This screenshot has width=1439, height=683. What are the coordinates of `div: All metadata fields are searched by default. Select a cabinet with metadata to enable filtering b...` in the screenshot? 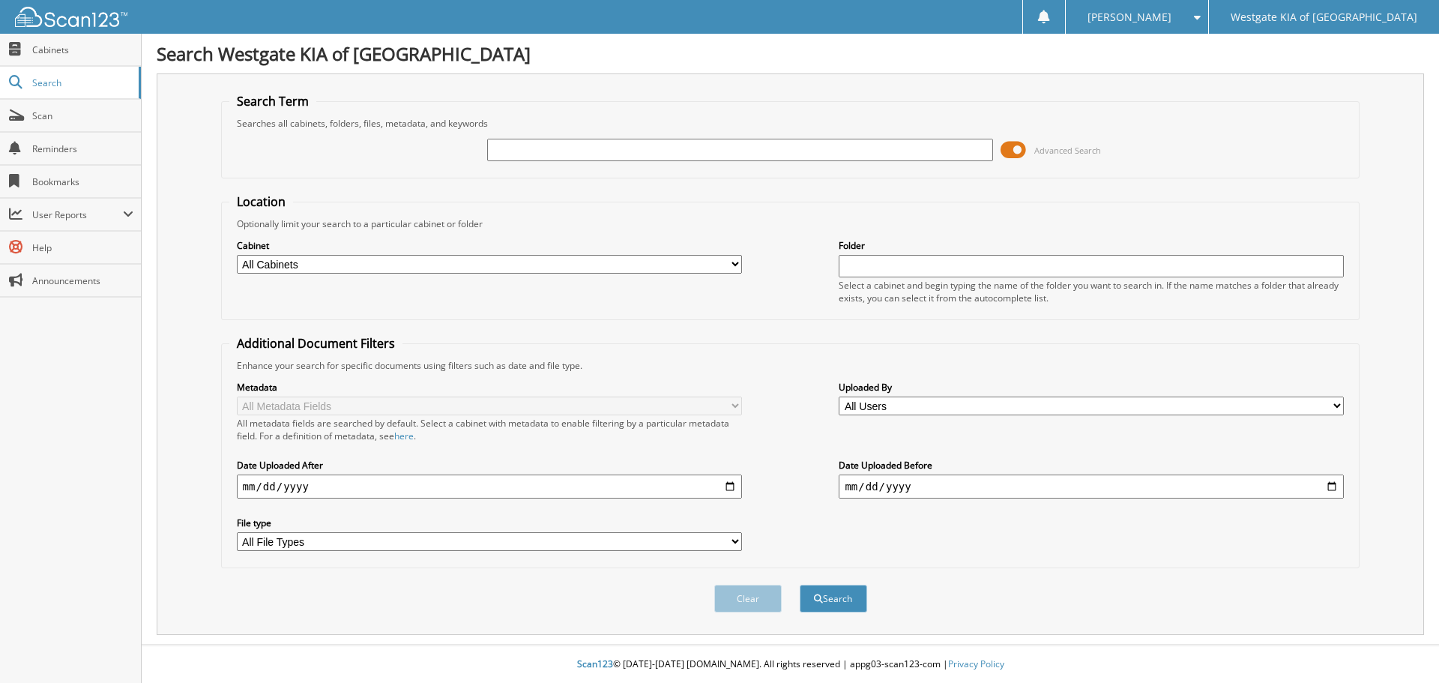 It's located at (490, 430).